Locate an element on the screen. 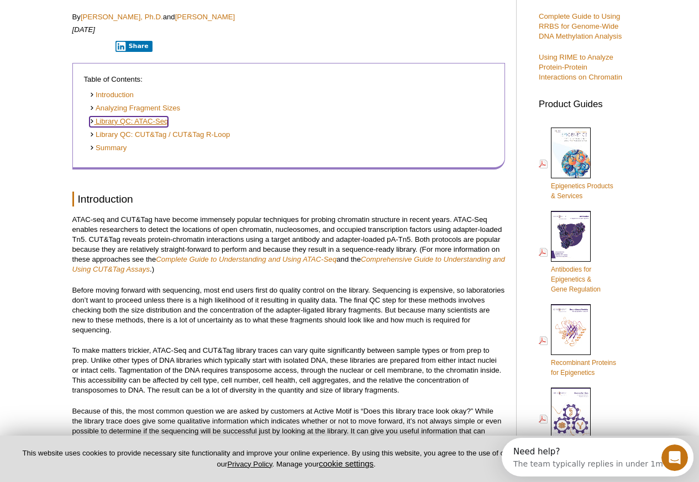 The height and width of the screenshot is (482, 699). a: Library QC: ATAC-Seq is located at coordinates (129, 122).